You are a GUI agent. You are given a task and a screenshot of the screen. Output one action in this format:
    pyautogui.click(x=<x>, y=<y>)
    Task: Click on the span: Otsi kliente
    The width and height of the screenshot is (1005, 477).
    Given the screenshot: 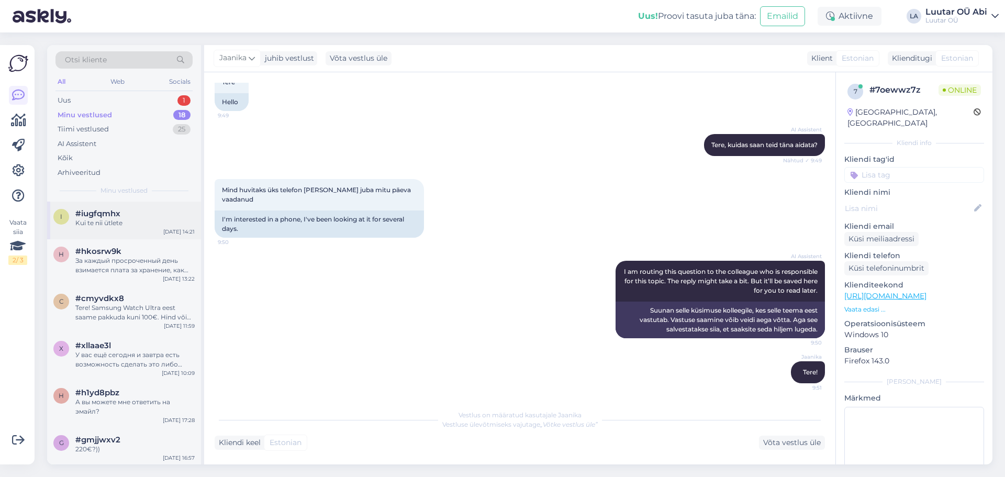 What is the action you would take?
    pyautogui.click(x=86, y=60)
    